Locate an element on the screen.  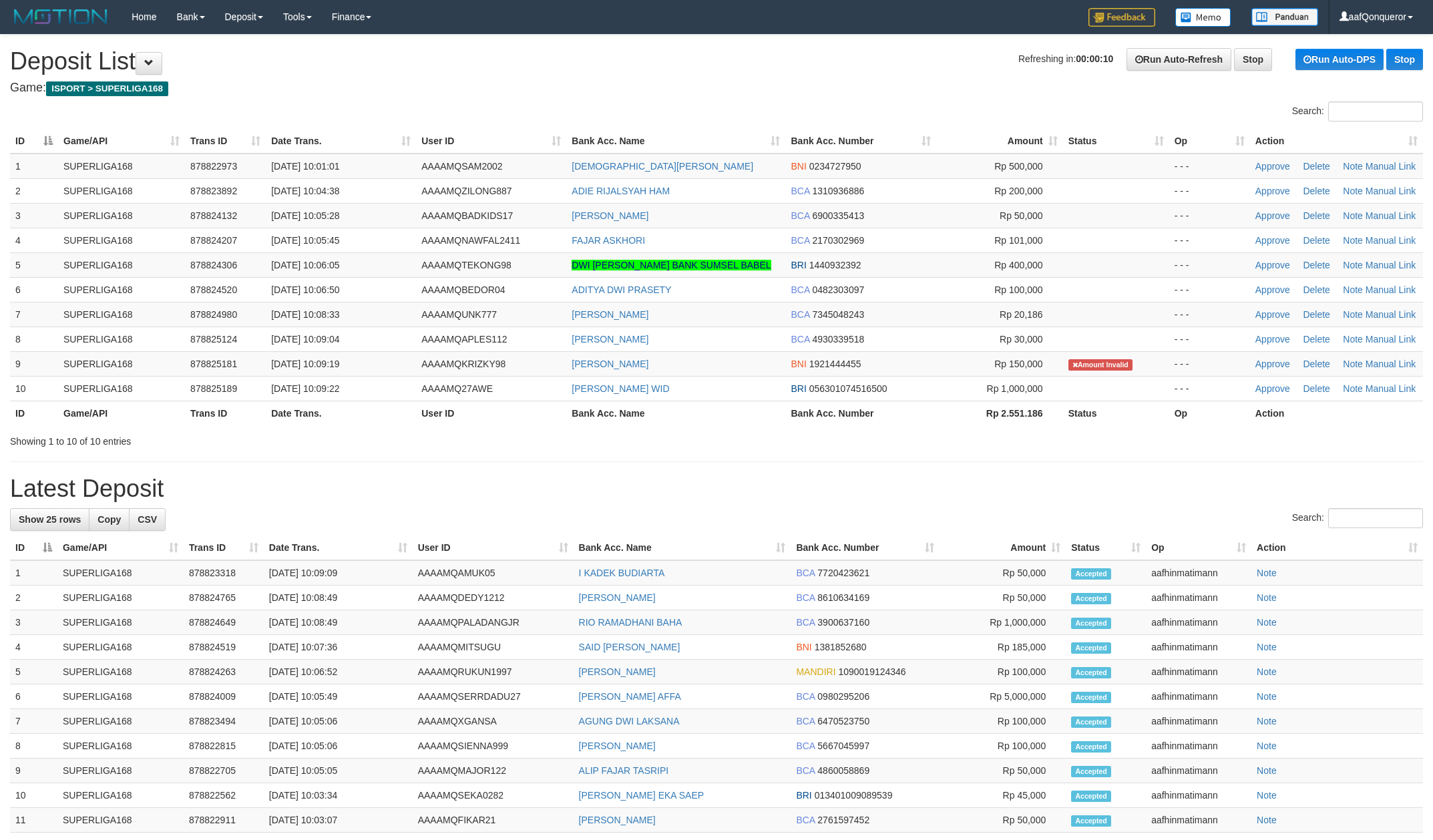
td: 8 is located at coordinates (33, 745).